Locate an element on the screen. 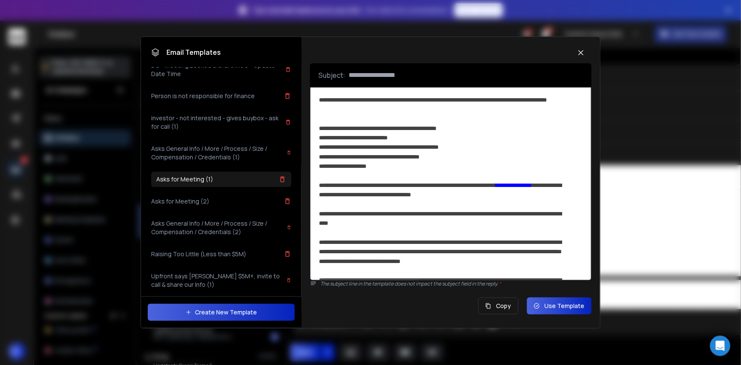 Image resolution: width=741 pixels, height=365 pixels. p: The subject line in the template does not impact the subject field in the is located at coordinates (456, 284).